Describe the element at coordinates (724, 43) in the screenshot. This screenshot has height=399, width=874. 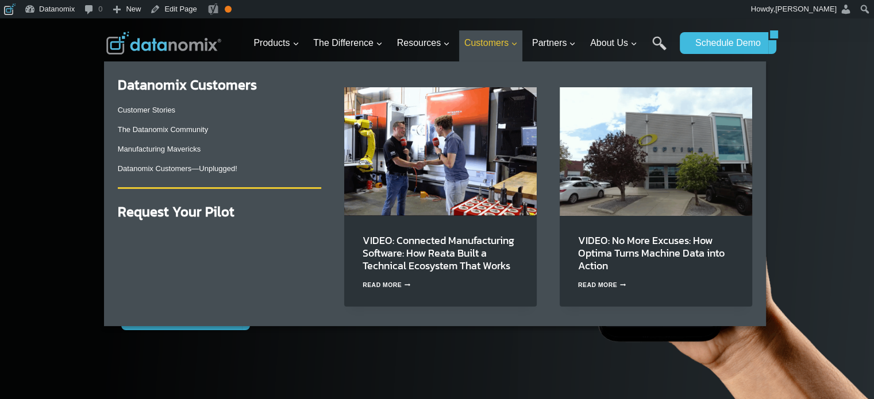
I see `a: Schedule Demo` at that location.